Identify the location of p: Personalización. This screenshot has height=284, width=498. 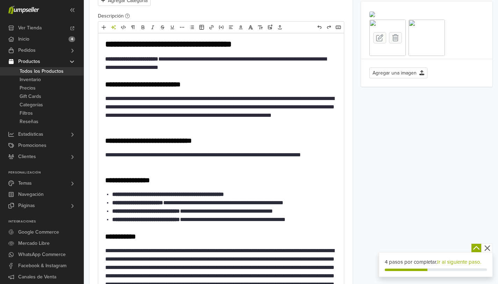
(46, 173).